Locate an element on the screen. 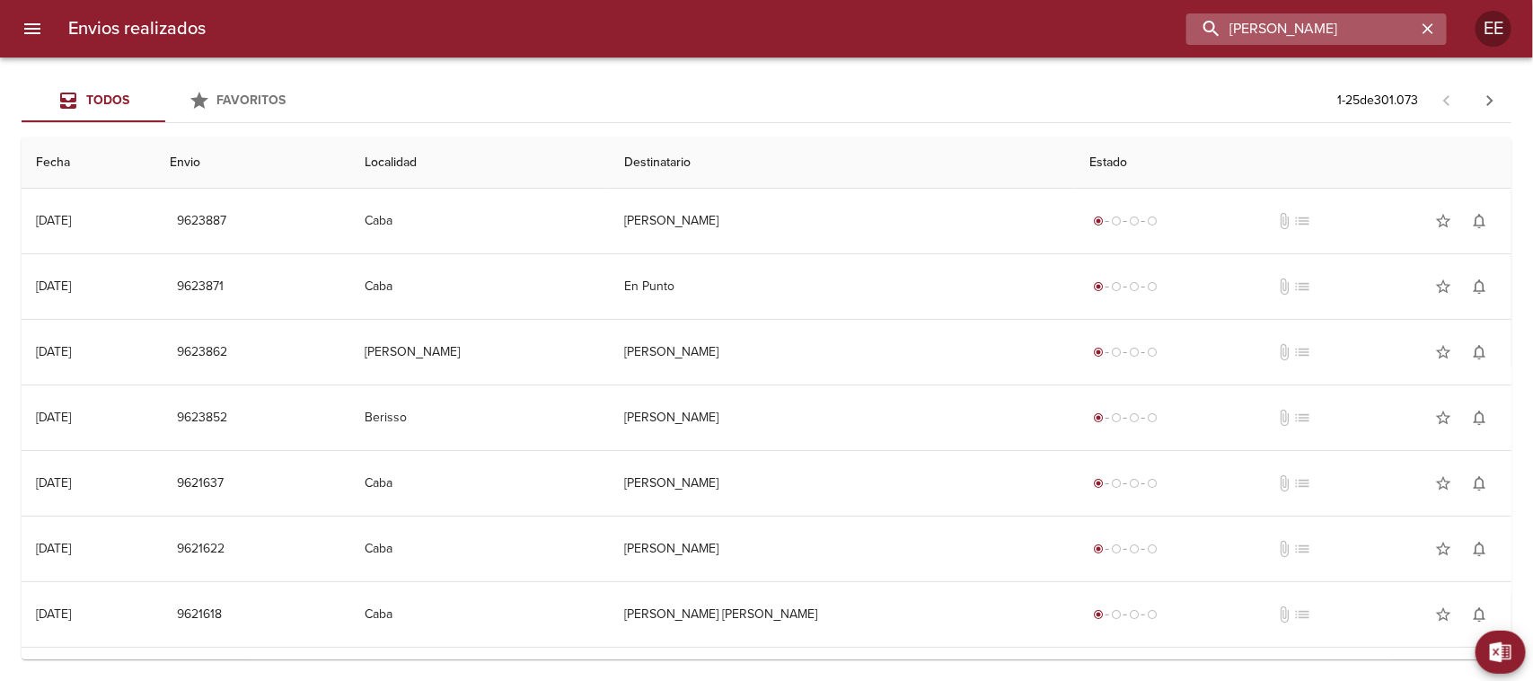 The image size is (1533, 681). div: Tabs Envios is located at coordinates (165, 101).